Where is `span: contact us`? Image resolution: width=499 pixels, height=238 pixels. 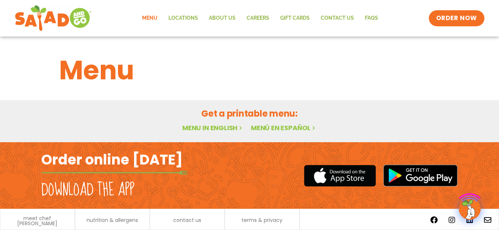 span: contact us is located at coordinates (187, 220).